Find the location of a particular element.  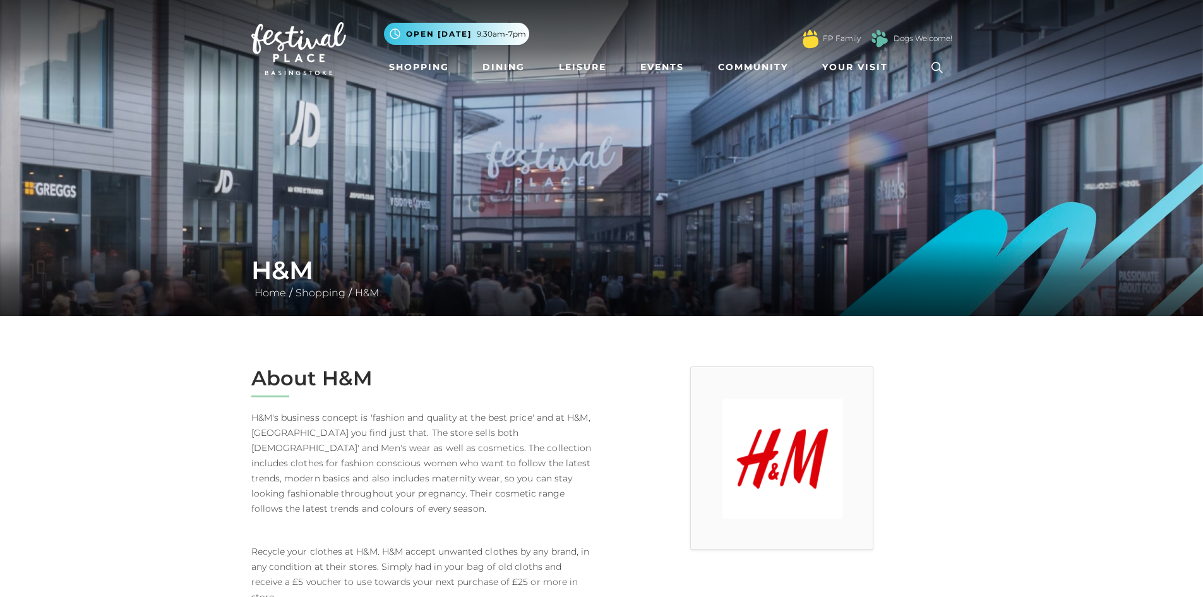

span: Your Visit is located at coordinates (855, 67).